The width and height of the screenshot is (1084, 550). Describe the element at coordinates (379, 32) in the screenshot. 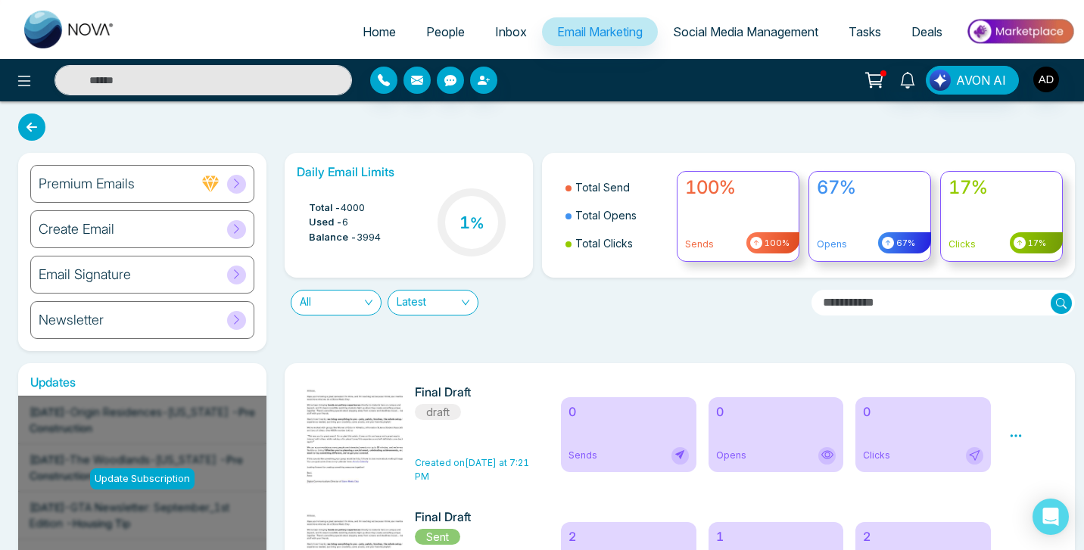

I see `span: Home` at that location.